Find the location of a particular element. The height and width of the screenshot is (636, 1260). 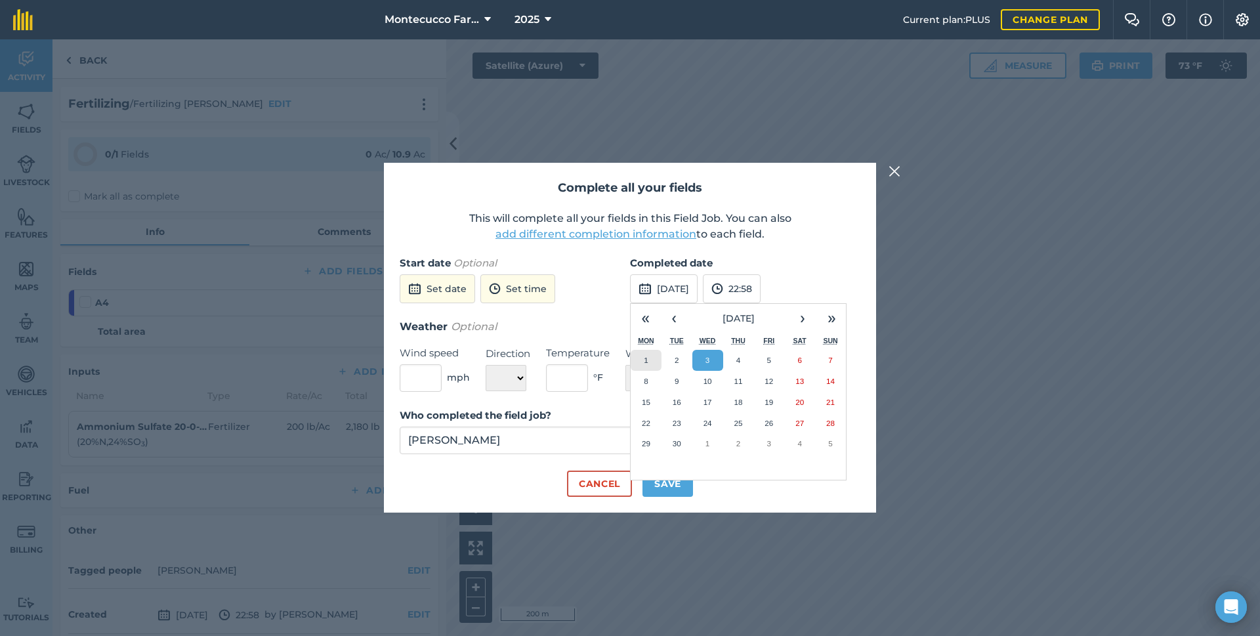

abbr: September 23, 2025 is located at coordinates (677, 423).